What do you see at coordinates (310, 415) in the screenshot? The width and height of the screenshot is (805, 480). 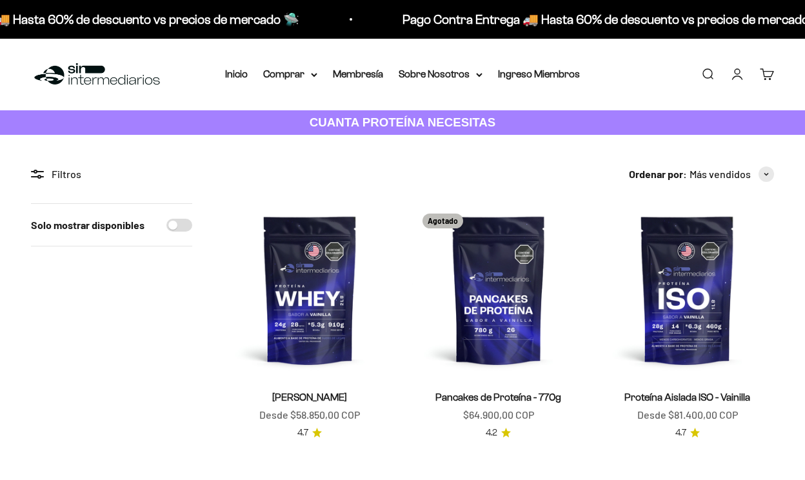 I see `sale-price: Desde $58.850,00 COP` at bounding box center [310, 415].